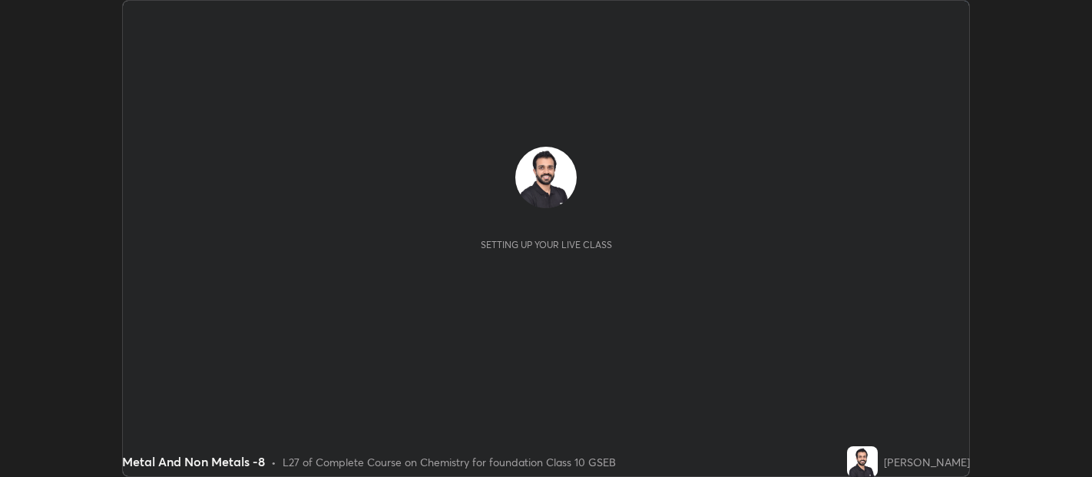 The image size is (1092, 477). What do you see at coordinates (194, 462) in the screenshot?
I see `div: Metal And Non Metals -8` at bounding box center [194, 462].